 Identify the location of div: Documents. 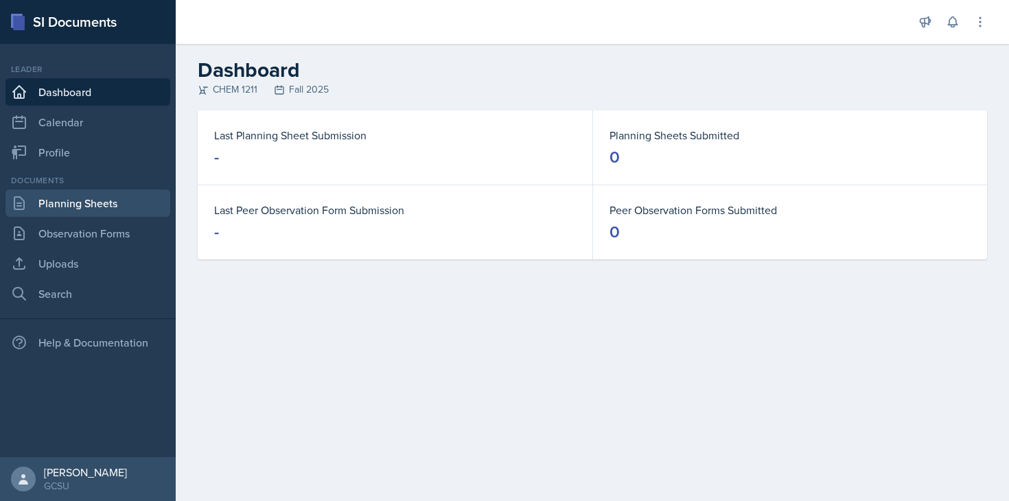
(88, 180).